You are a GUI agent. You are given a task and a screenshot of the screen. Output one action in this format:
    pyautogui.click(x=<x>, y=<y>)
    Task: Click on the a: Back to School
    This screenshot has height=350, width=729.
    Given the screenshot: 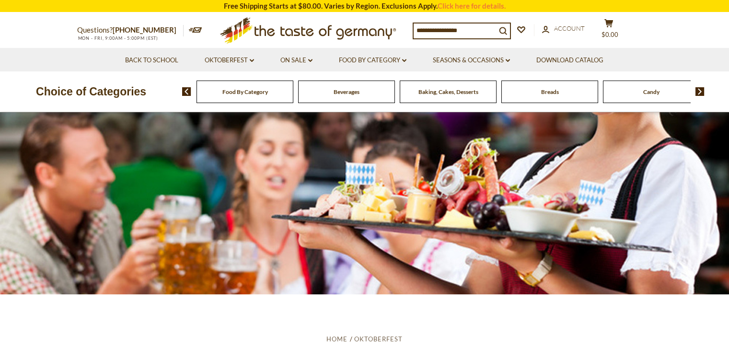 What is the action you would take?
    pyautogui.click(x=151, y=60)
    